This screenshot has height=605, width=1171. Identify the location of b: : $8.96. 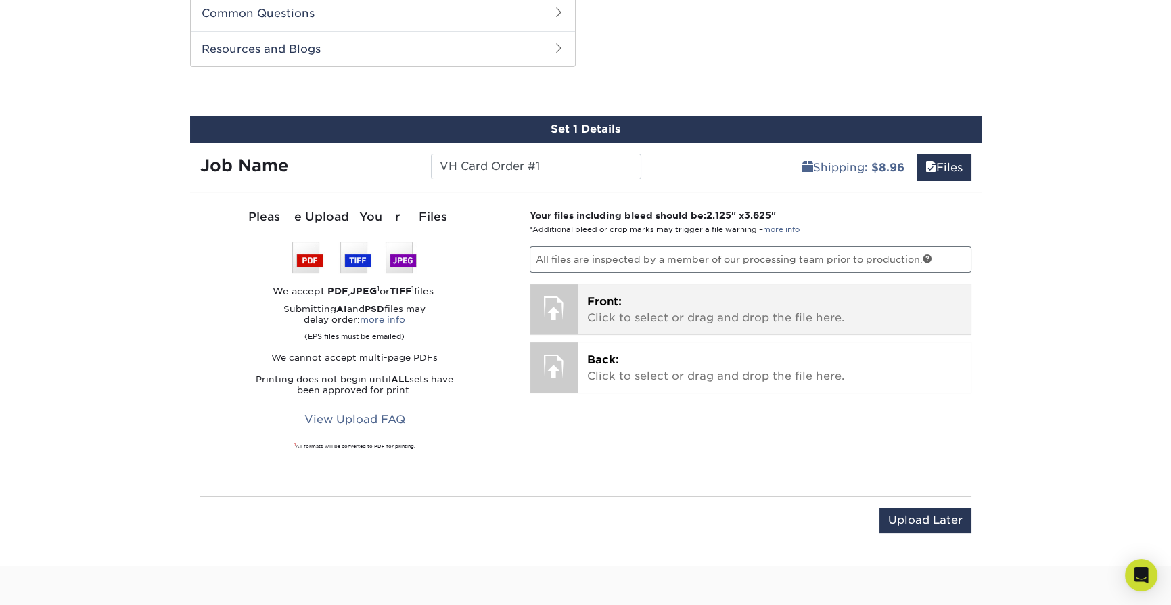
(884, 167).